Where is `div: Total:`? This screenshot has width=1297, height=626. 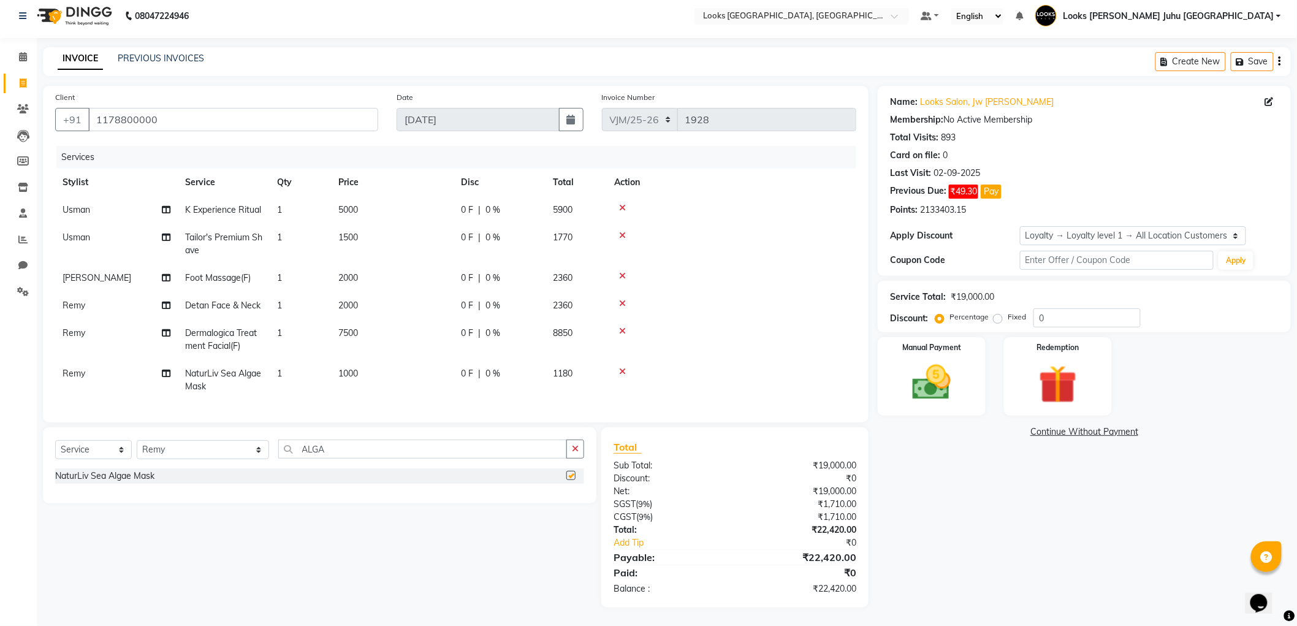
div: Total: is located at coordinates (669, 530).